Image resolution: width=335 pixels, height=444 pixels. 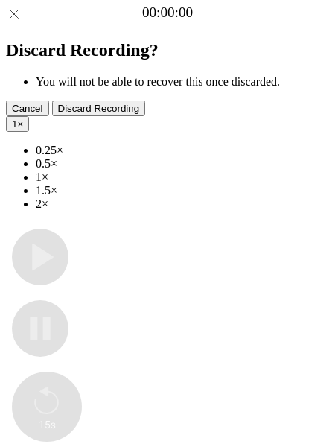 What do you see at coordinates (182, 164) in the screenshot?
I see `li: 0.5×` at bounding box center [182, 164].